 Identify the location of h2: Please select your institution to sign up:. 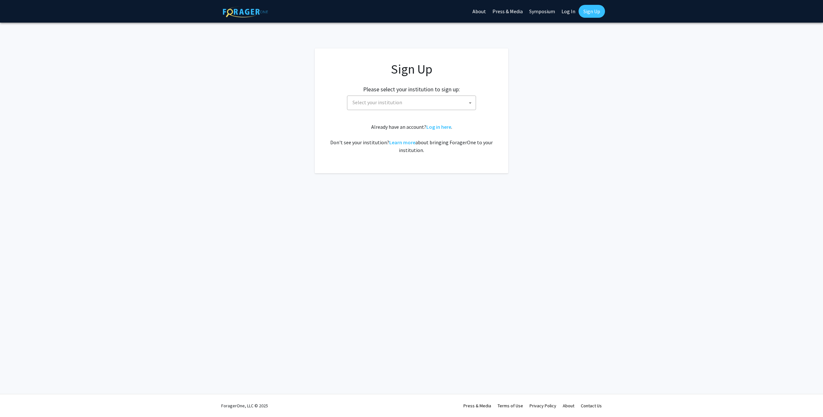
(411, 89).